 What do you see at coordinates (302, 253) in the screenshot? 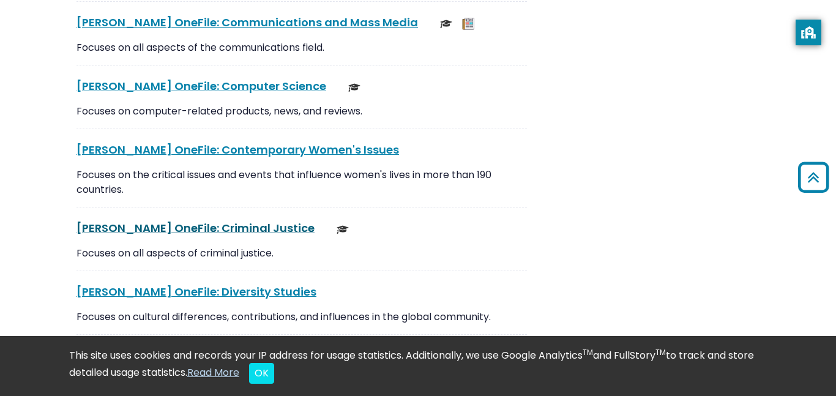
I see `p: Focuses on all aspects of criminal justice.` at bounding box center [302, 253].